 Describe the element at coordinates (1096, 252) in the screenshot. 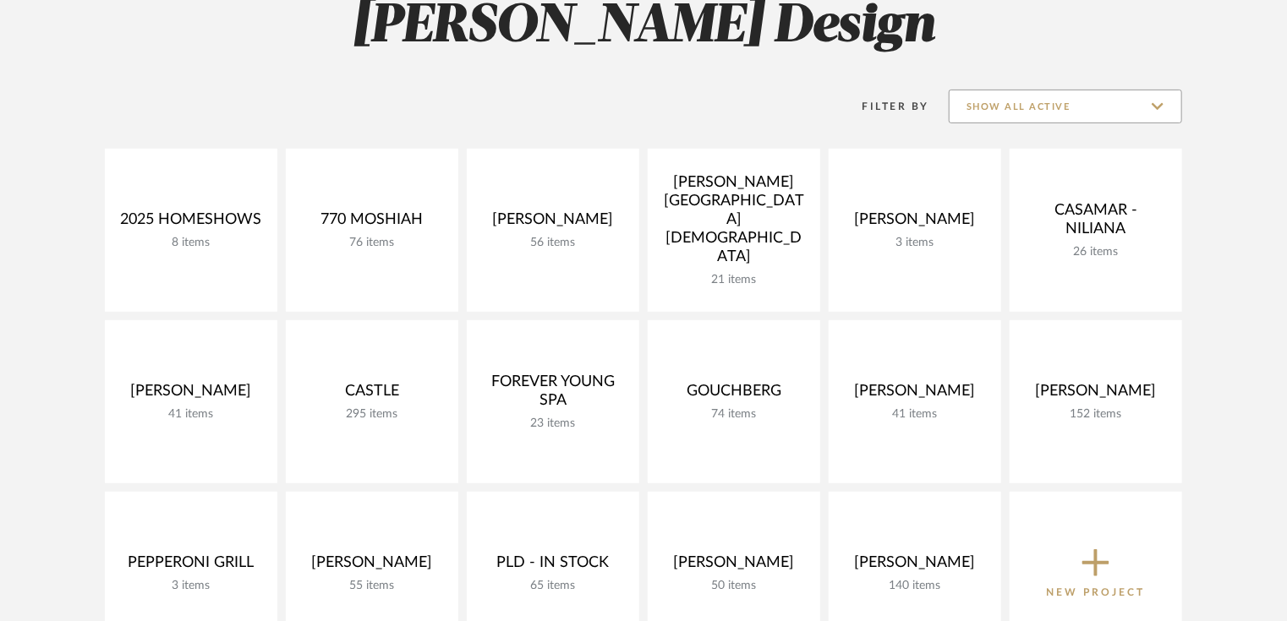

I see `div: 26 items` at that location.